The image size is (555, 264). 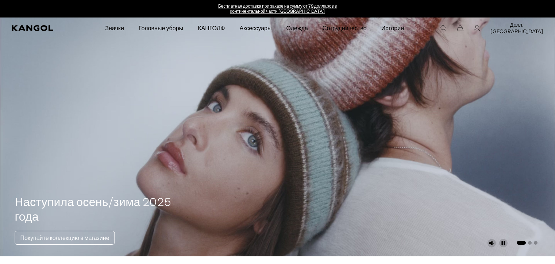 I want to click on ya-tr-span: Одежда, so click(x=297, y=28).